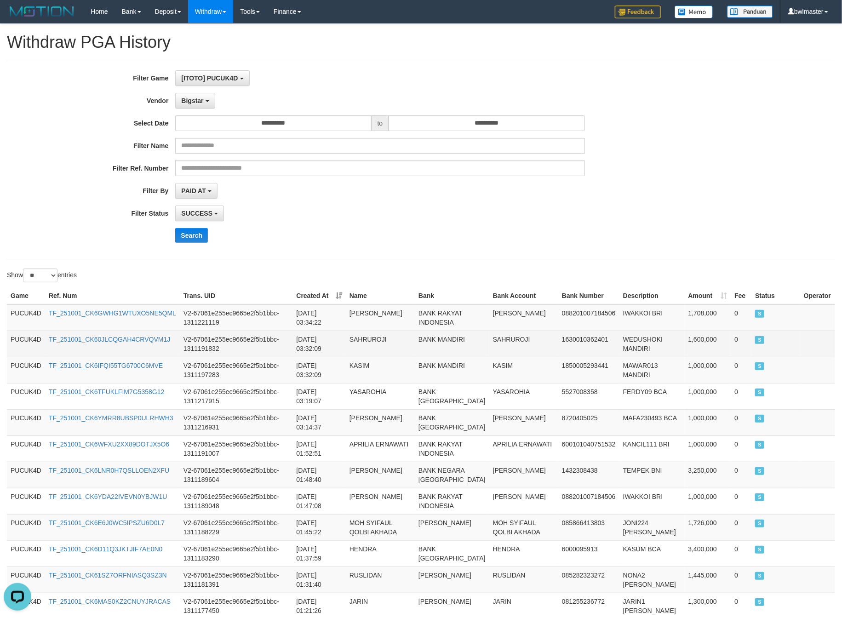 The image size is (842, 618). I want to click on td: 5527008358, so click(589, 396).